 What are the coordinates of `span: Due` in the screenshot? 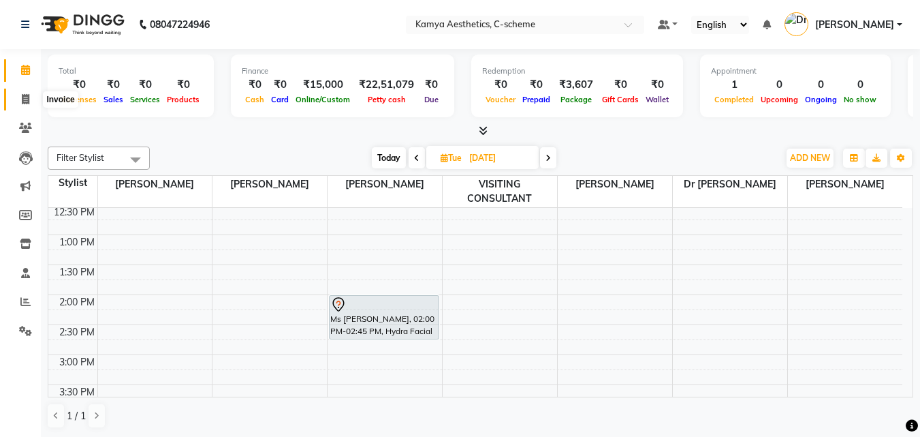 It's located at (431, 99).